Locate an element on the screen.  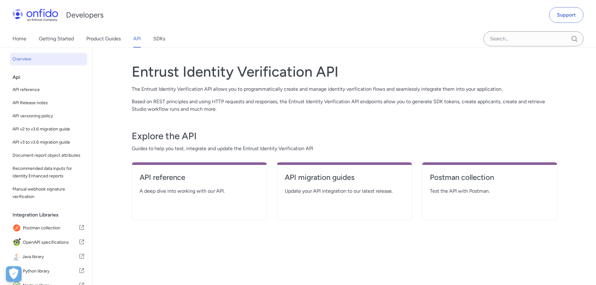
a: Recommended data inputs for Identity Enhanced reports is located at coordinates (48, 172).